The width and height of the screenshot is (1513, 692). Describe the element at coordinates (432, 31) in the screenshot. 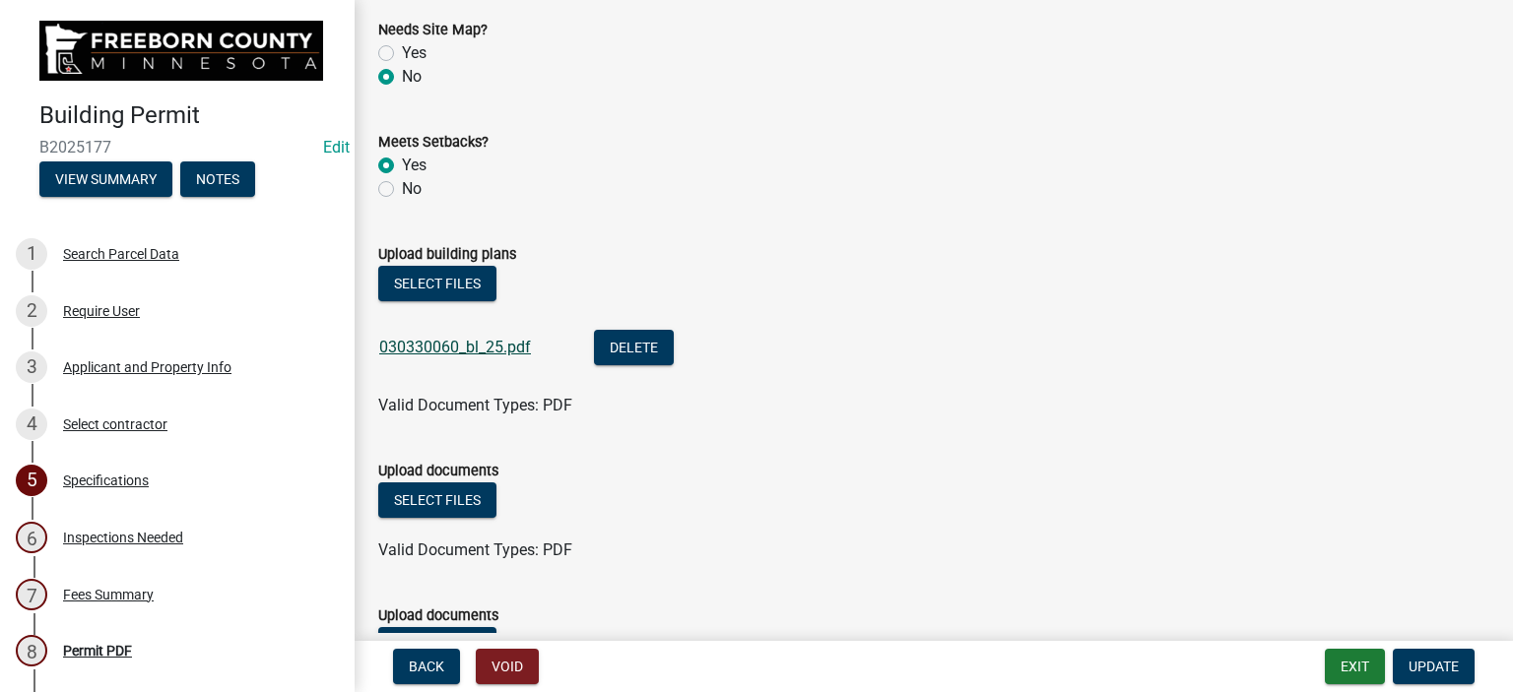

I see `label: Needs Site Map?` at that location.